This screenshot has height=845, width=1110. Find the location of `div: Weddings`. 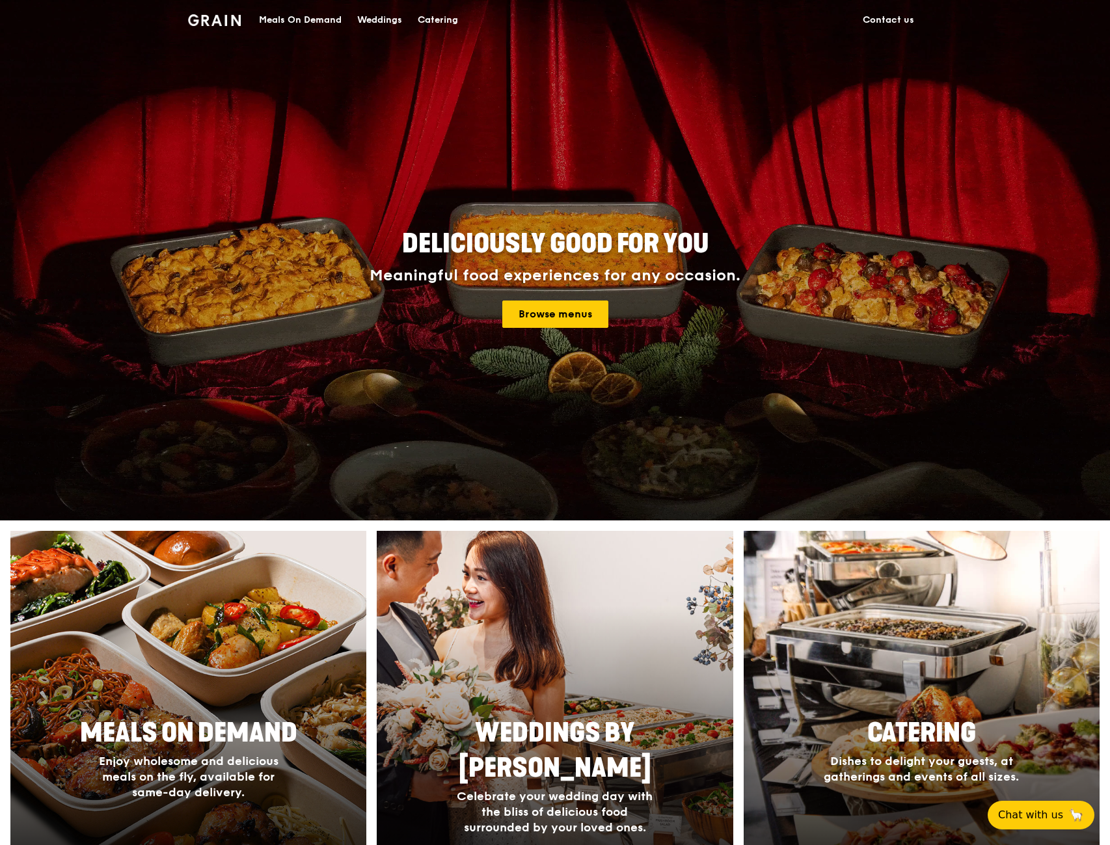

div: Weddings is located at coordinates (379, 20).